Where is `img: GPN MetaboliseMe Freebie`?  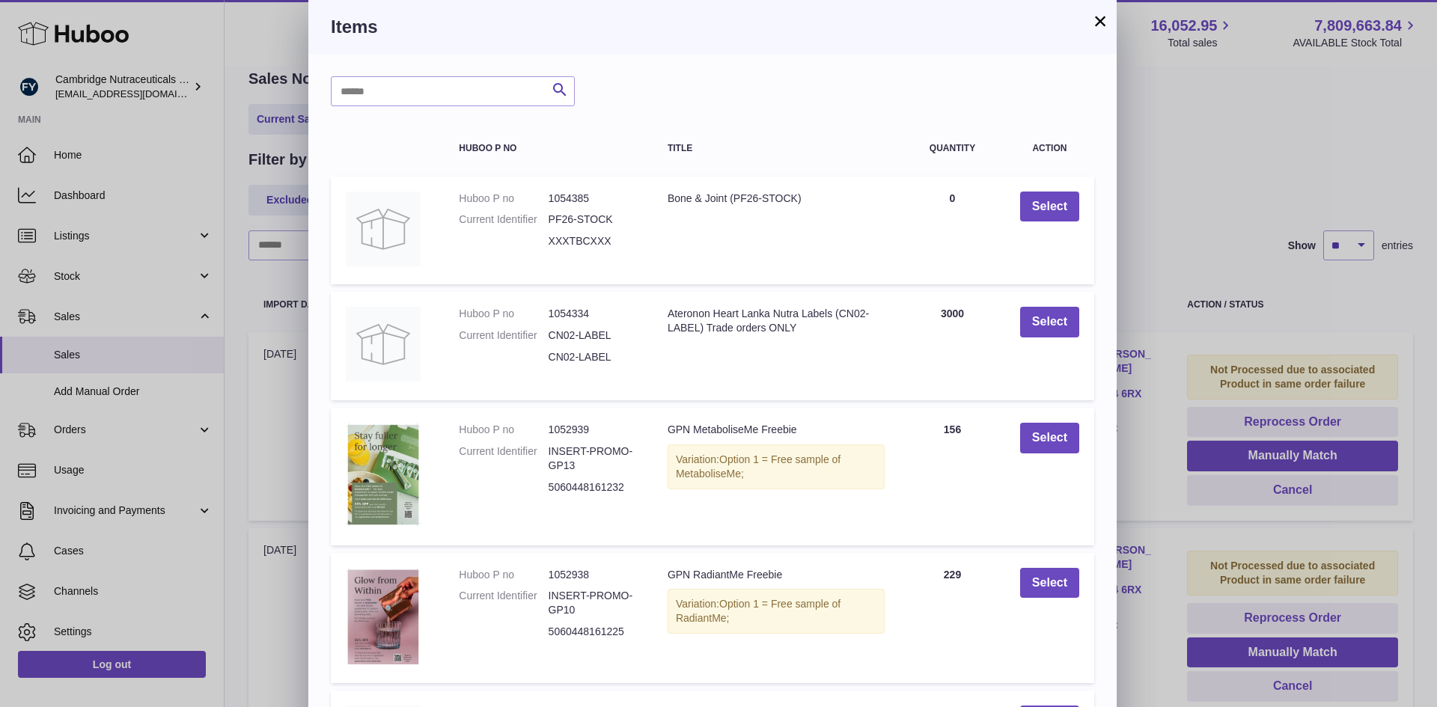
img: GPN MetaboliseMe Freebie is located at coordinates (383, 474).